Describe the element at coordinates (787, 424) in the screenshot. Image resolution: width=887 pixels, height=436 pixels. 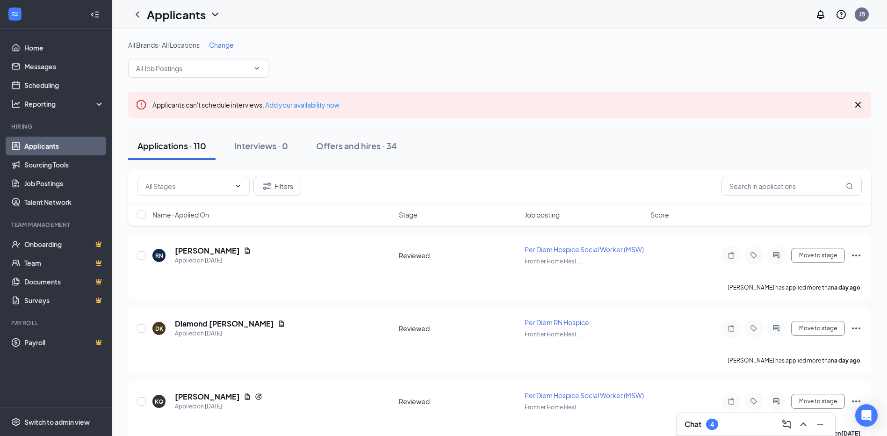
I see `button: ComposeMessage` at that location.